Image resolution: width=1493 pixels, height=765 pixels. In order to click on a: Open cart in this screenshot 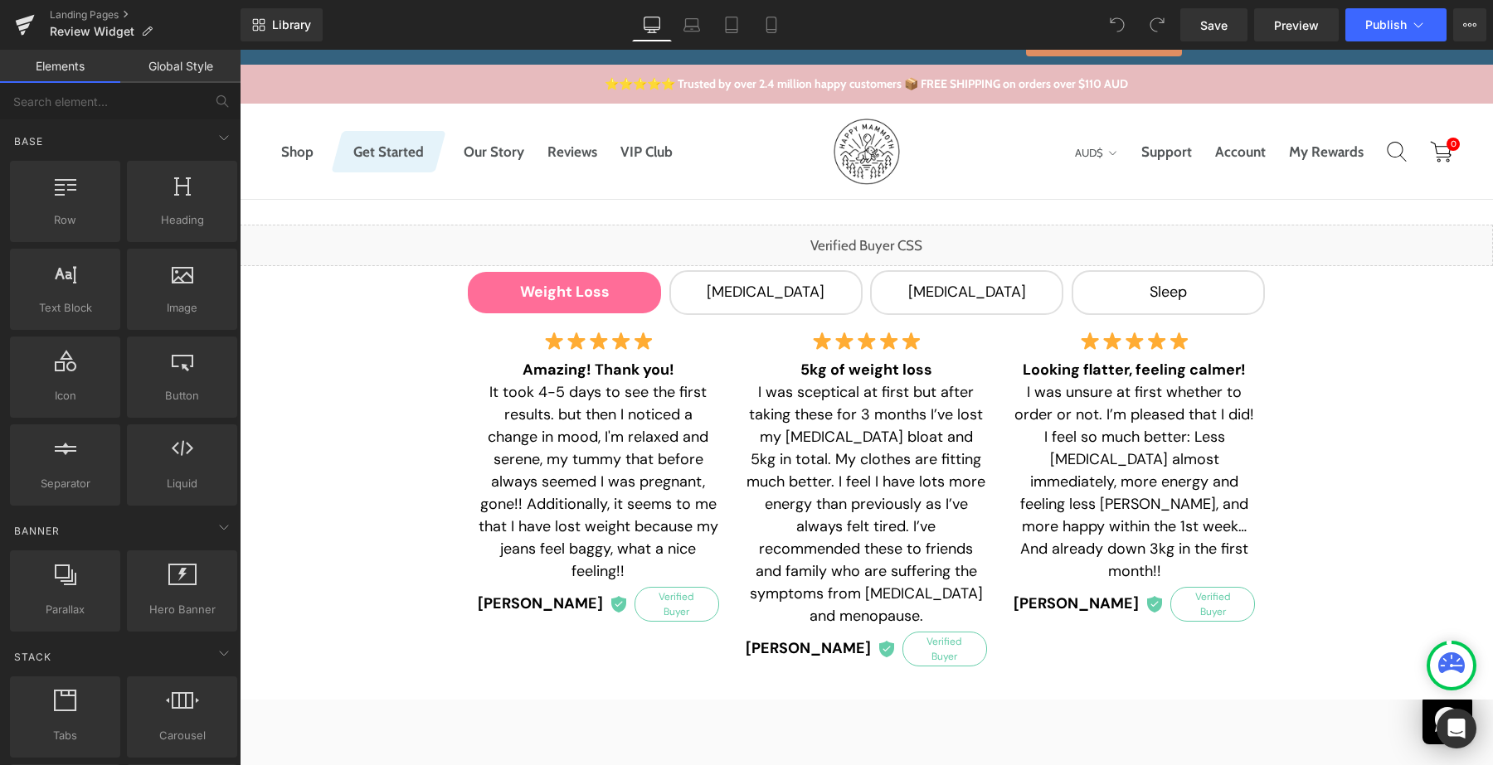, I will do `click(1201, 108)`.